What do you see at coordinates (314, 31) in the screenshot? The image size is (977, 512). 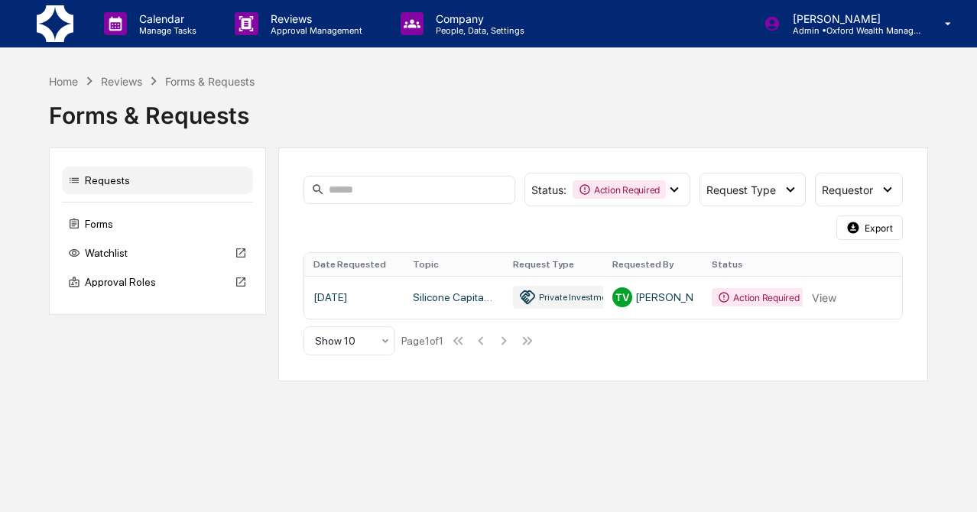 I see `p: Approval Management` at bounding box center [314, 31].